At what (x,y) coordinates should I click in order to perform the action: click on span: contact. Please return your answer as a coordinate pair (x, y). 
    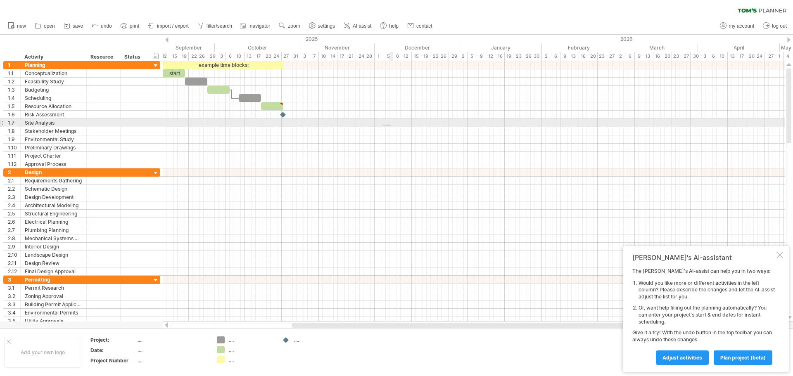
    Looking at the image, I should click on (424, 26).